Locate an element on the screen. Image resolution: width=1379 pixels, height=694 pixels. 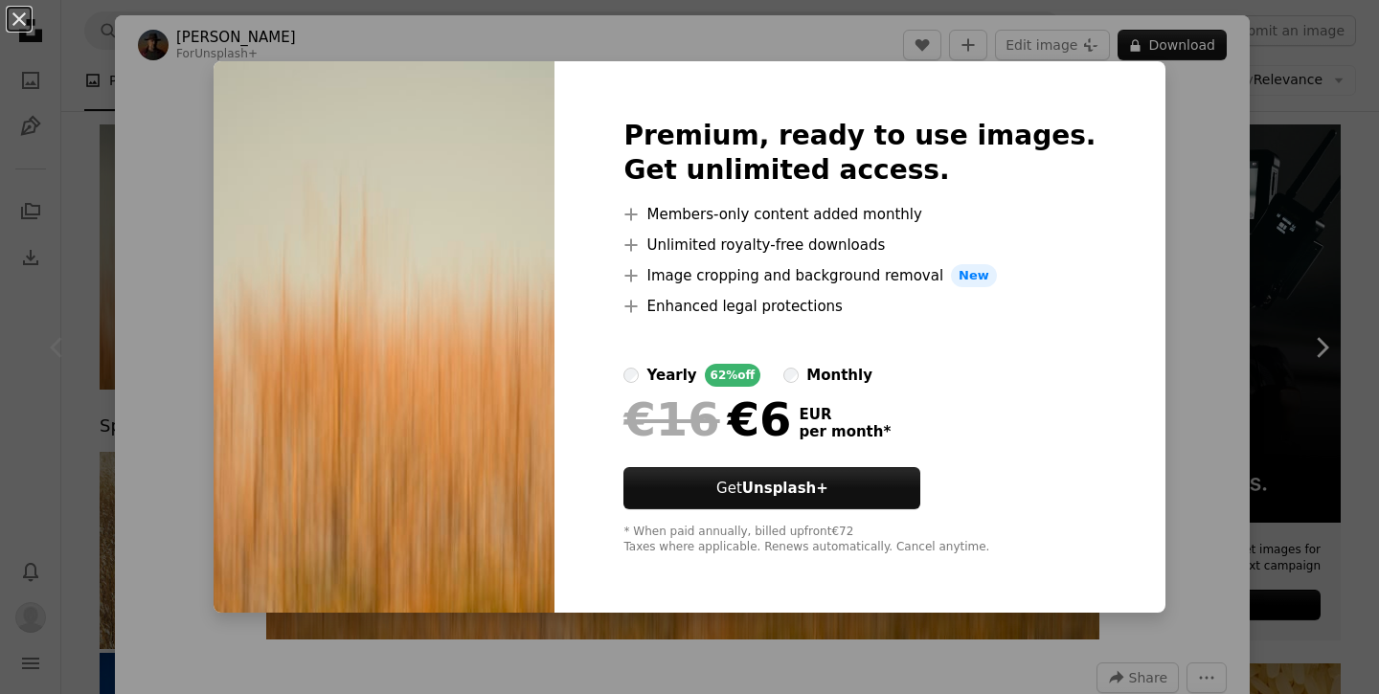
a: GetUnsplash+ is located at coordinates (772, 488).